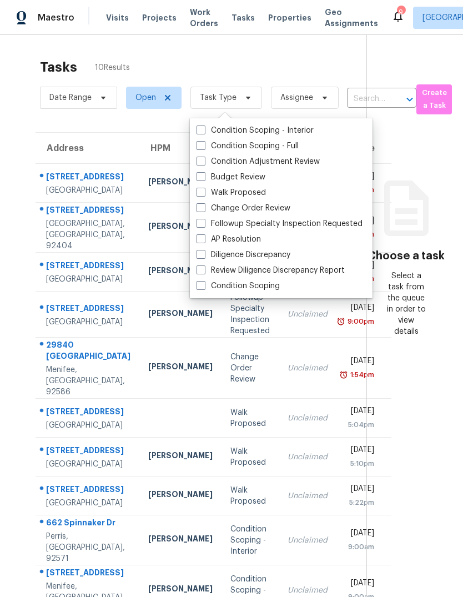  Describe the element at coordinates (231, 193) in the screenshot. I see `label: Walk Proposed` at that location.